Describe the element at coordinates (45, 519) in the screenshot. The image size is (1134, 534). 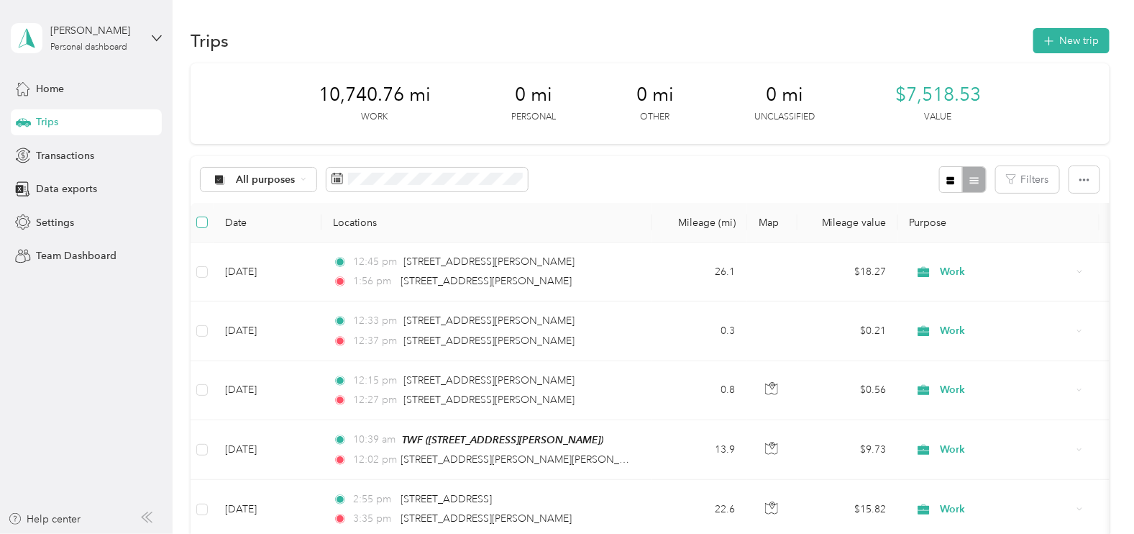
I see `button: Help center` at that location.